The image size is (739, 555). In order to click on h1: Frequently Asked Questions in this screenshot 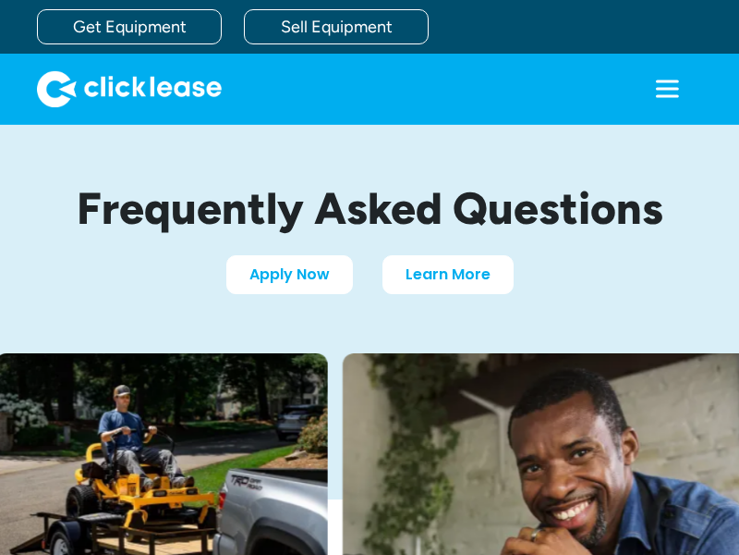, I will do `click(370, 208)`.